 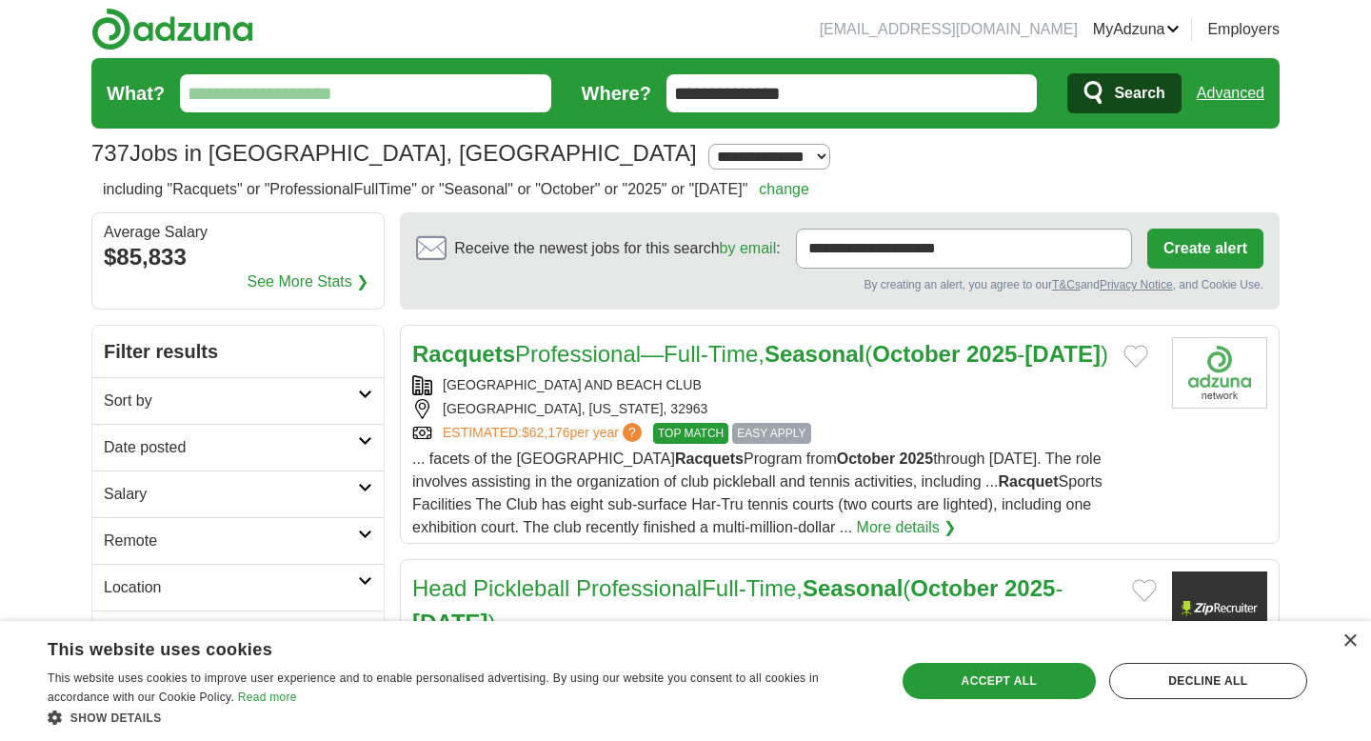 What do you see at coordinates (690, 433) in the screenshot?
I see `span: TOP MATCH` at bounding box center [690, 433].